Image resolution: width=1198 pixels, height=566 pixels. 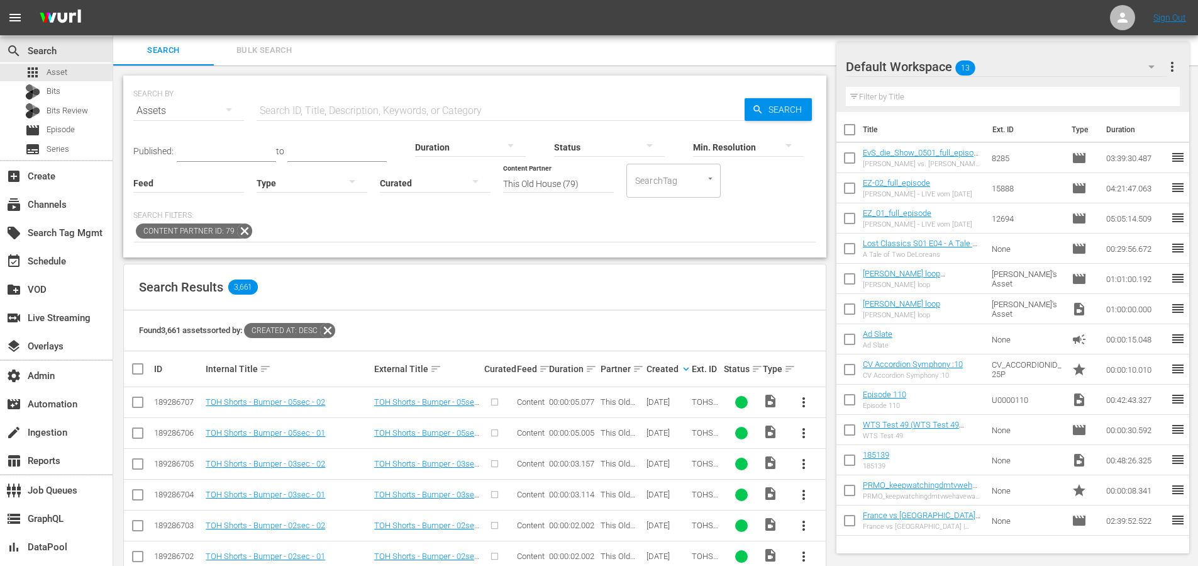 I want to click on div: Partner, so click(x=622, y=369).